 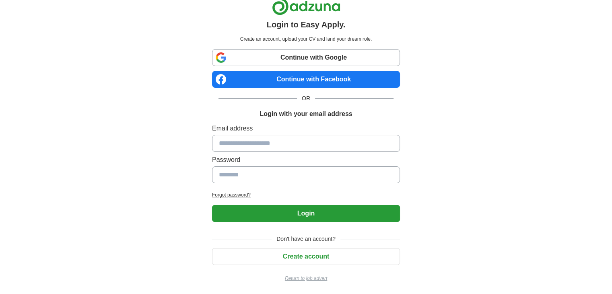 I want to click on label: Password, so click(x=306, y=160).